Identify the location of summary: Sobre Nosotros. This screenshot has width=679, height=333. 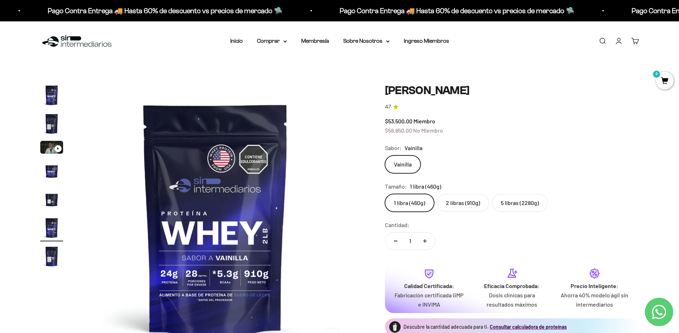
(366, 41).